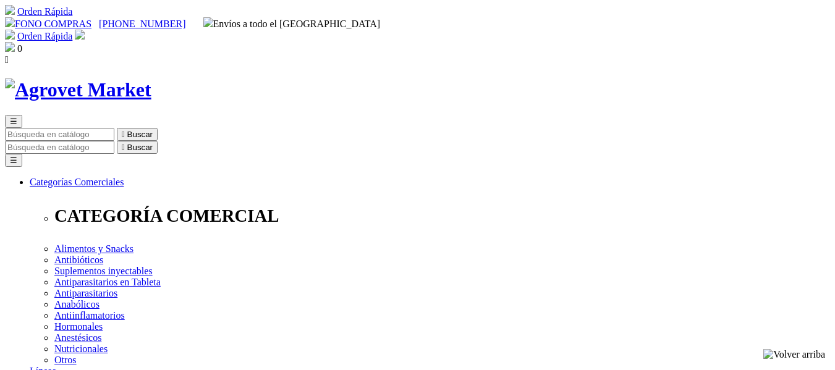 The width and height of the screenshot is (835, 370). What do you see at coordinates (795, 355) in the screenshot?
I see `img: Volver arriba` at bounding box center [795, 355].